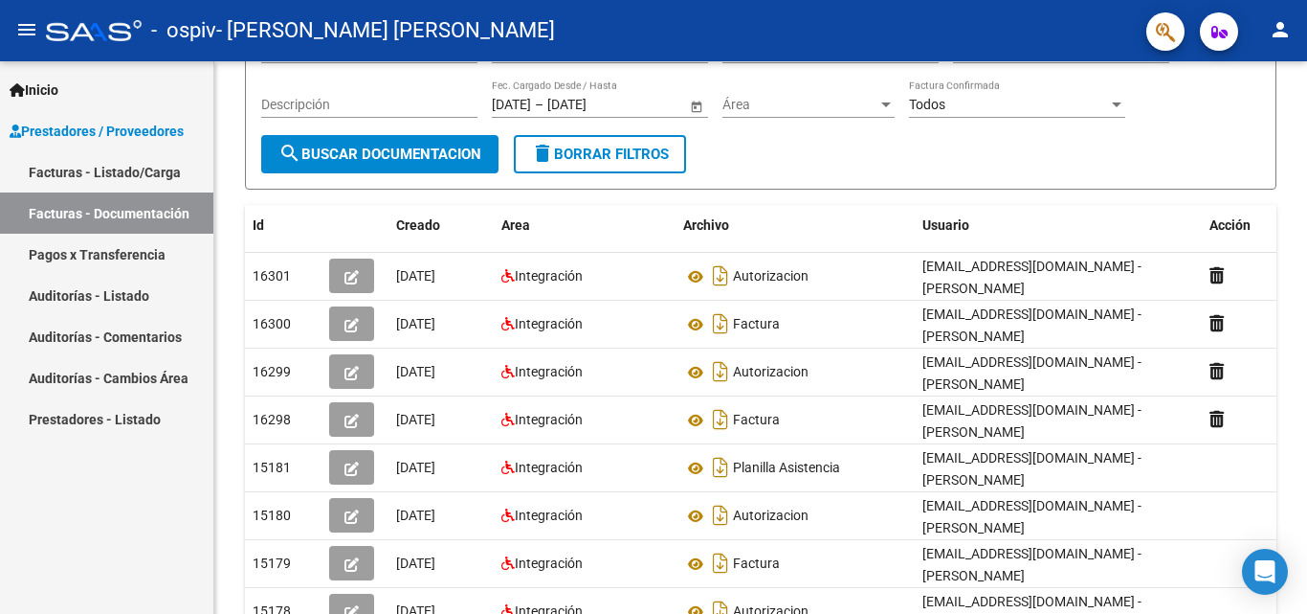  Describe the element at coordinates (1230, 225) in the screenshot. I see `span: Acción` at that location.